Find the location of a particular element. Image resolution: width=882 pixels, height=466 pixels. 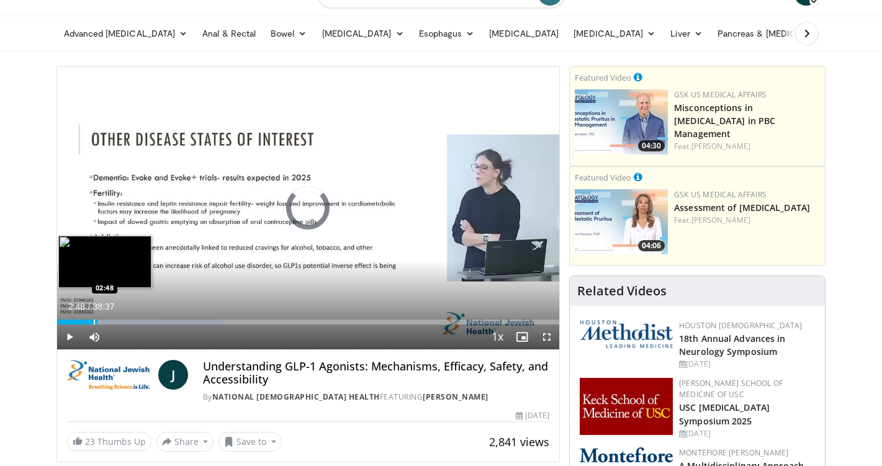

span: 38:37 is located at coordinates (103, 307).